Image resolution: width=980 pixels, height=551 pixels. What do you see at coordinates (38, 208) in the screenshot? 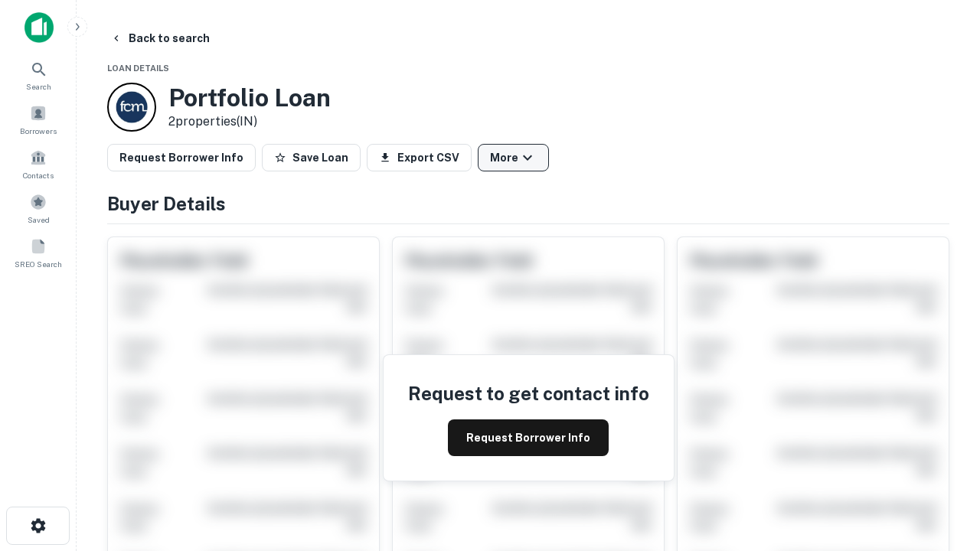
I see `div: Saved` at bounding box center [38, 208].